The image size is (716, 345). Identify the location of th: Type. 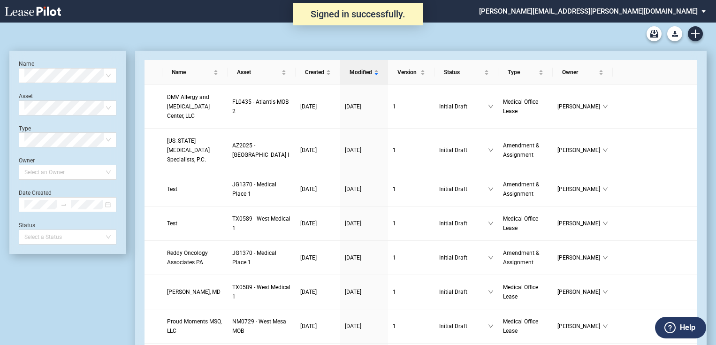
(526, 72).